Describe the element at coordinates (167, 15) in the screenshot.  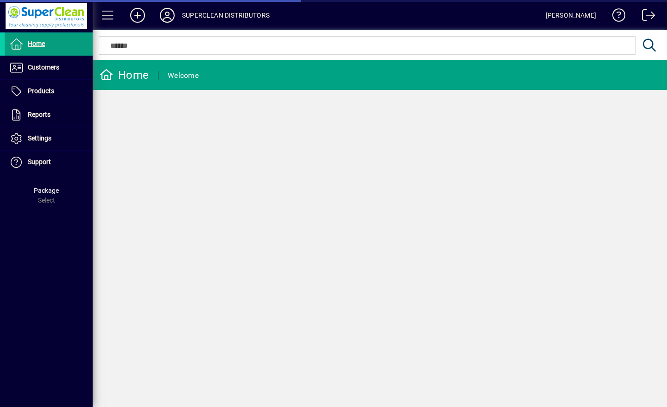
I see `button: Profile` at that location.